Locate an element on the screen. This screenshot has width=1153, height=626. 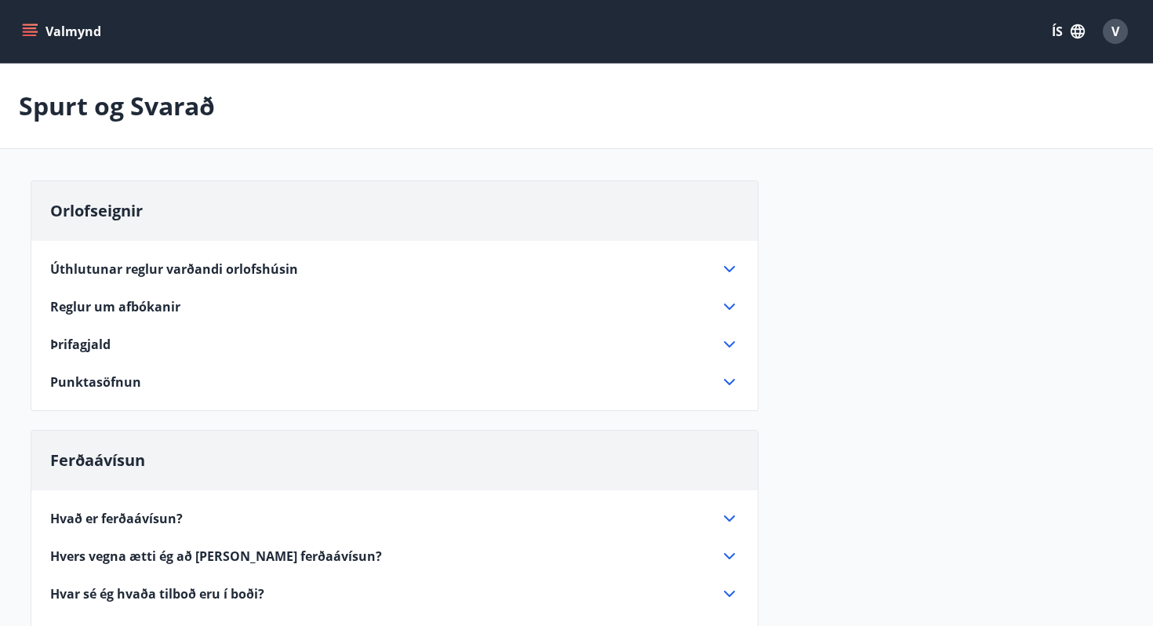
span: Punktasöfnun is located at coordinates (96, 382).